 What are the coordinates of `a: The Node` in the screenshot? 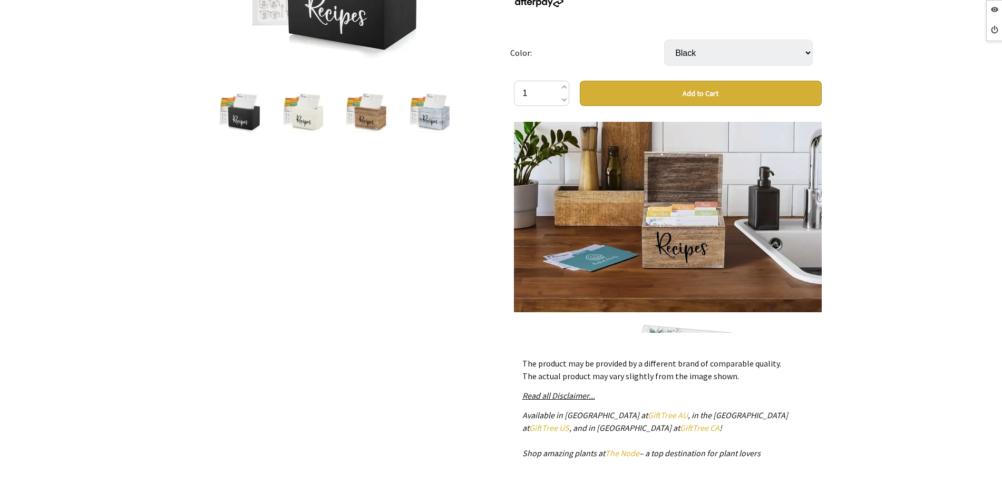 It's located at (622, 453).